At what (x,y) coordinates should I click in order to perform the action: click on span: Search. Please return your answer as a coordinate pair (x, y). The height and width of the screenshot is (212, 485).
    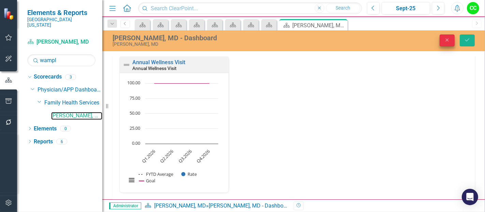
    Looking at the image, I should click on (343, 8).